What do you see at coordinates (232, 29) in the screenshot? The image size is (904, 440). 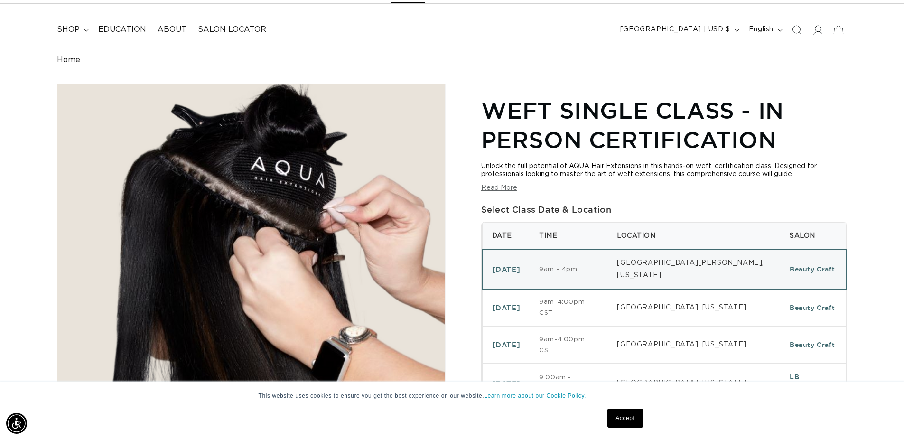 I see `span: Salon Locator` at bounding box center [232, 29].